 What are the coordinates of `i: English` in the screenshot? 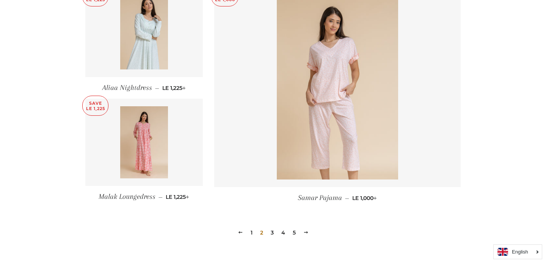 It's located at (520, 251).